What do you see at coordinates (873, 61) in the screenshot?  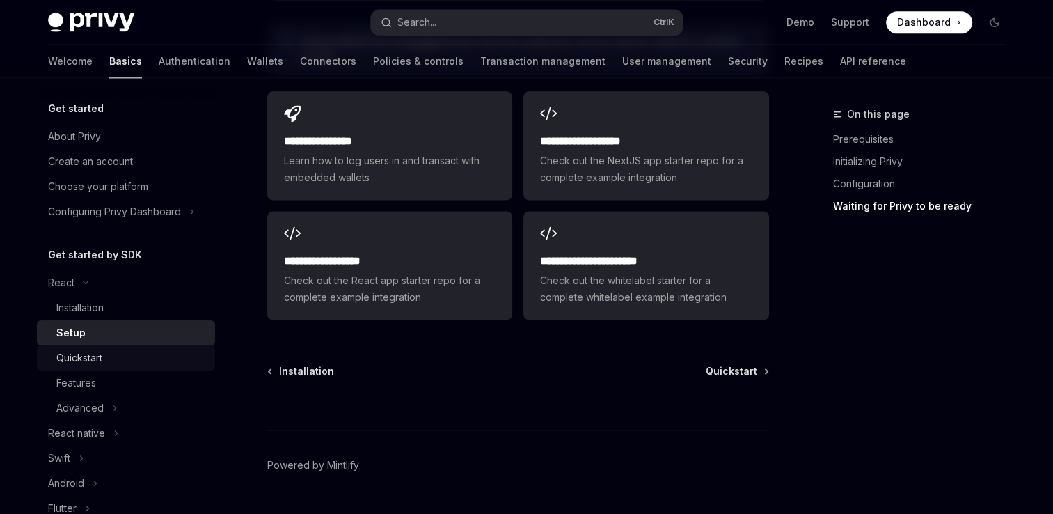 I see `a: API reference` at bounding box center [873, 61].